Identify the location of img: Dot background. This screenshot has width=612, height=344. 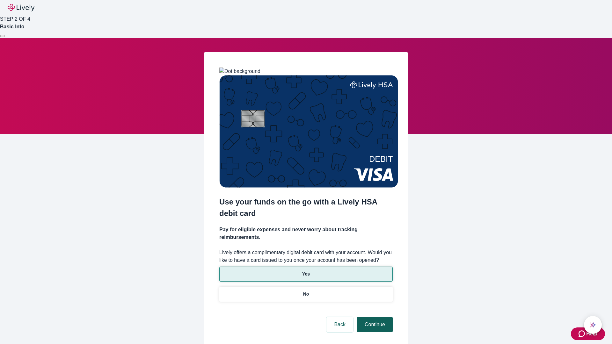
(240, 71).